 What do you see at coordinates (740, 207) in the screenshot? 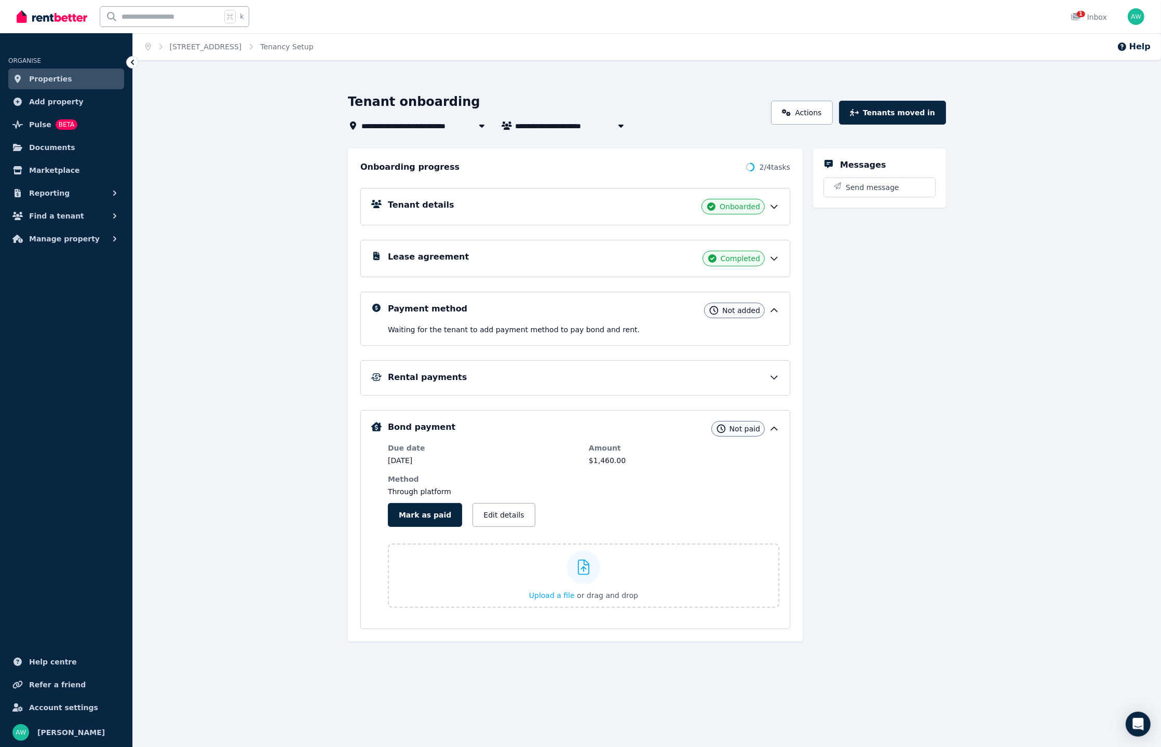
I see `span: Onboarded` at bounding box center [740, 207].